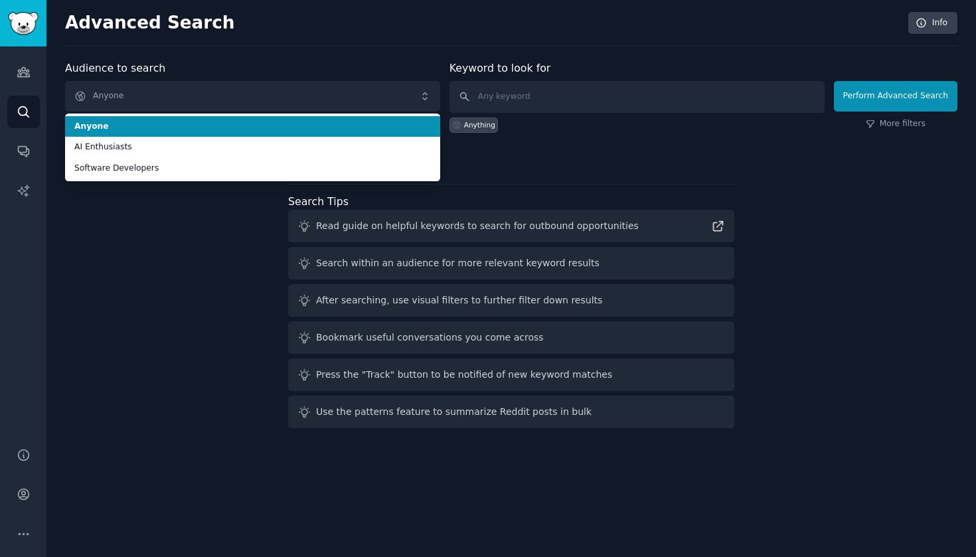  What do you see at coordinates (252, 96) in the screenshot?
I see `button: Anyone` at bounding box center [252, 96].